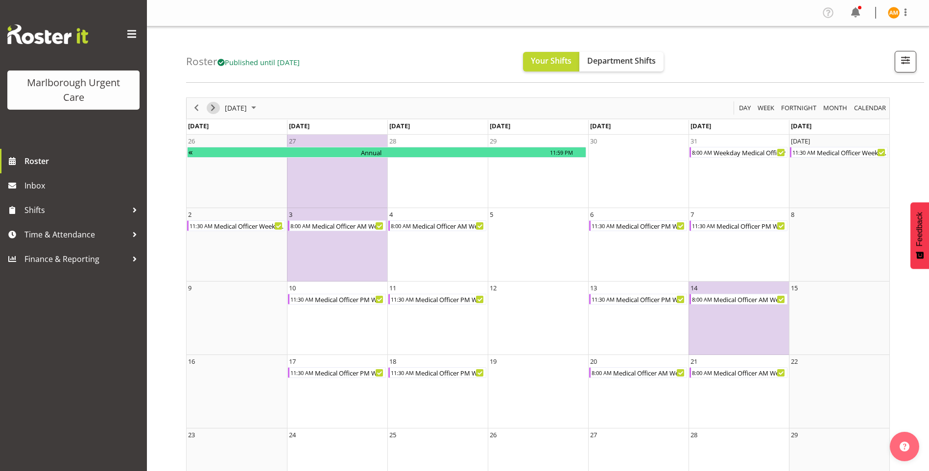 The image size is (929, 471). What do you see at coordinates (391, 214) in the screenshot?
I see `div: 4` at bounding box center [391, 214].